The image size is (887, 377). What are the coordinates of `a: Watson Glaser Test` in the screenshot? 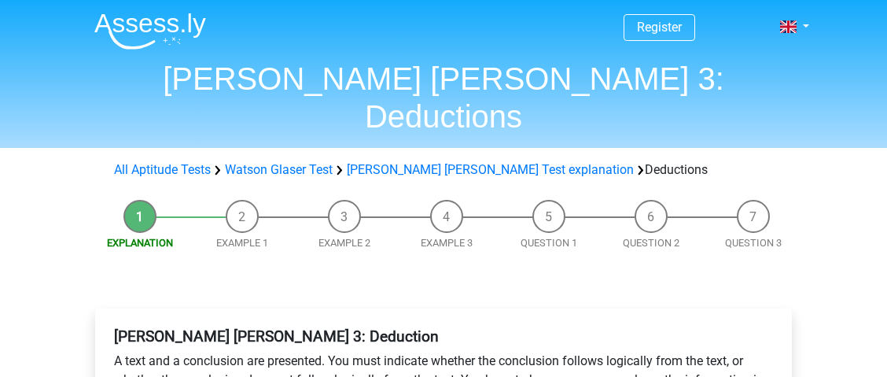 It's located at (278, 169).